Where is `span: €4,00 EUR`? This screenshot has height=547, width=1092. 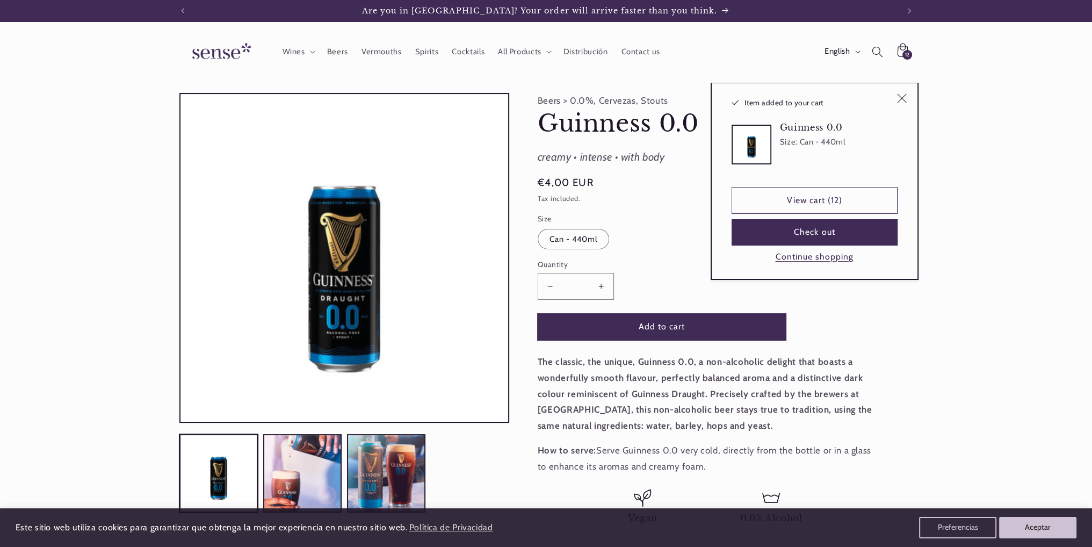
span: €4,00 EUR is located at coordinates (566, 183).